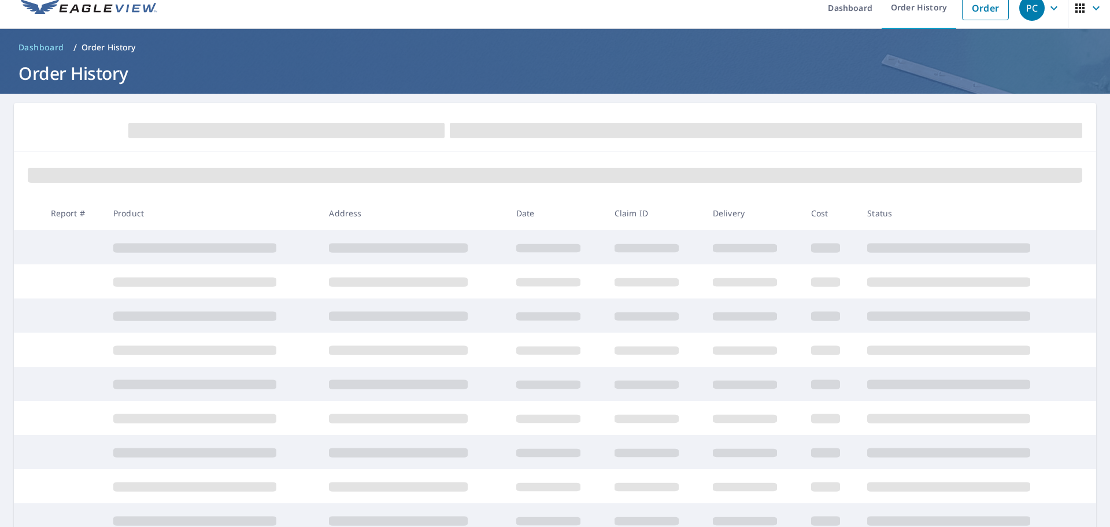  What do you see at coordinates (212, 213) in the screenshot?
I see `th: Product` at bounding box center [212, 213].